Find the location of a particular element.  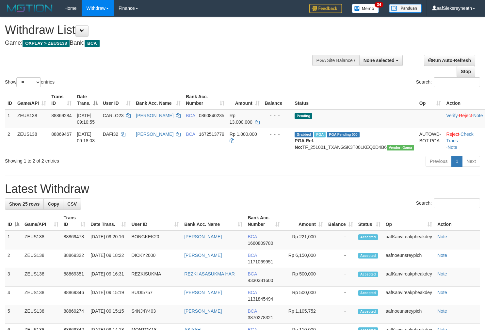

span: Rp 13.000.000 is located at coordinates (241, 119).